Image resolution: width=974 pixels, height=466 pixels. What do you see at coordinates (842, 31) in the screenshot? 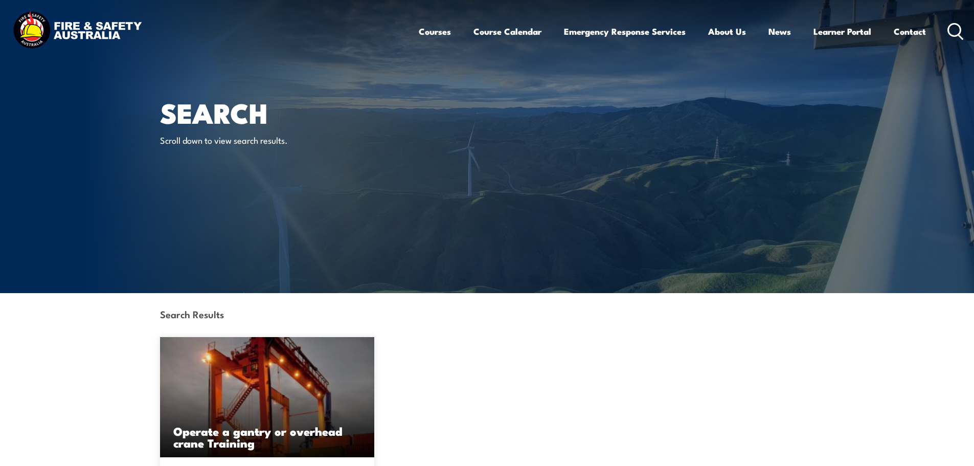
I see `a: Learner Portal` at bounding box center [842, 31].